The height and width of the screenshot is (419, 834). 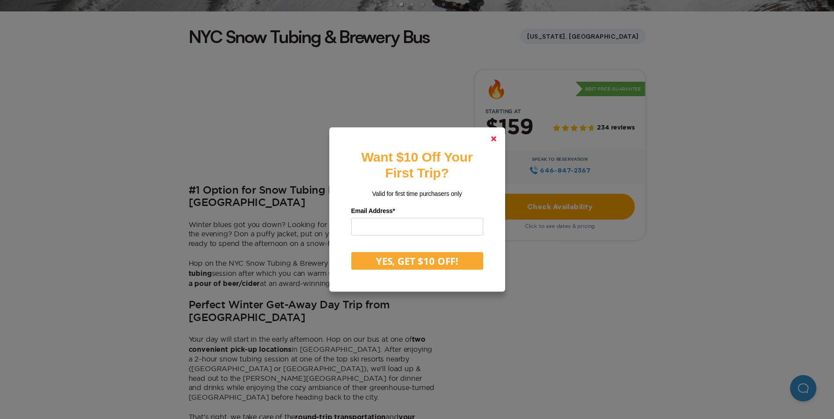 I want to click on span: Required, so click(x=393, y=211).